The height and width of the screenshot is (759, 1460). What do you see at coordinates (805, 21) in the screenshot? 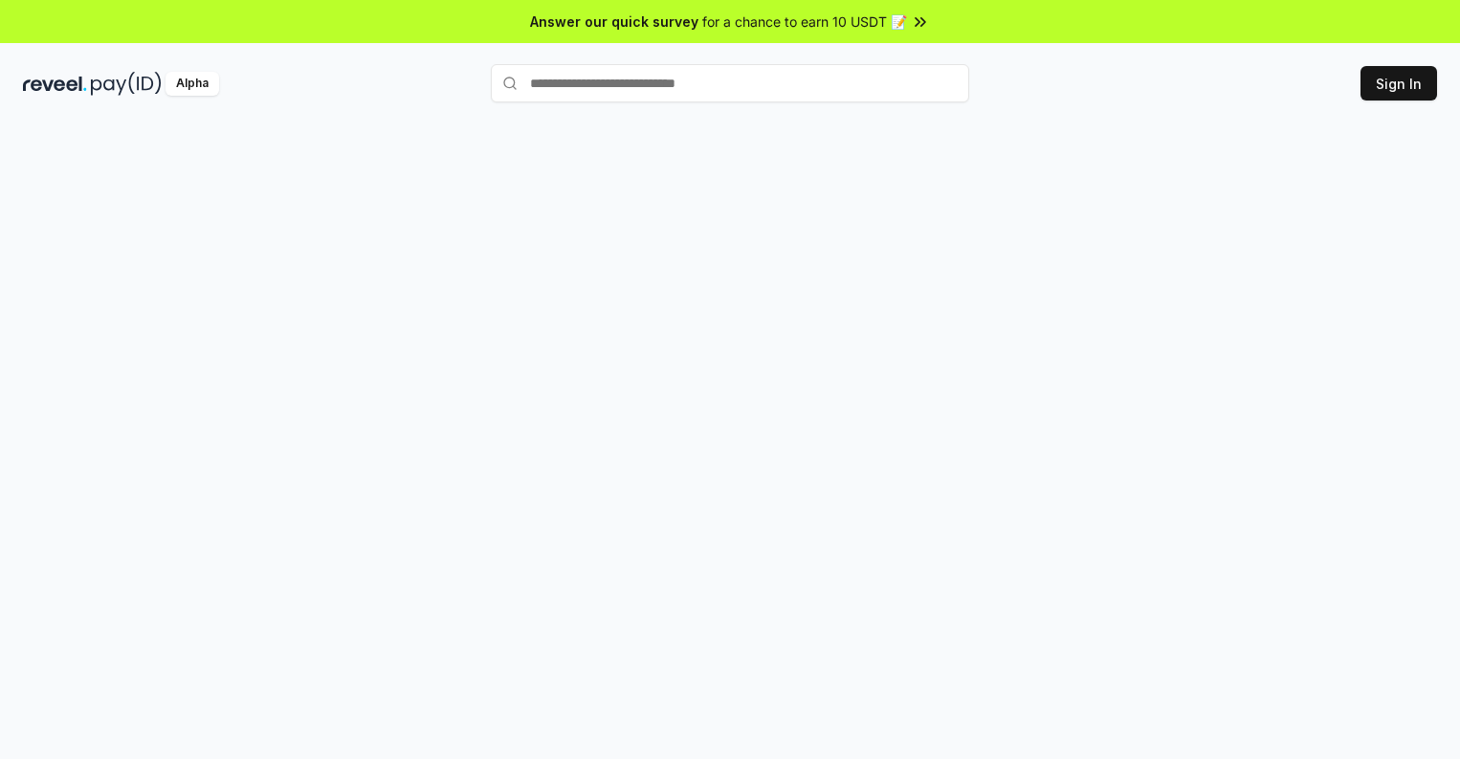
I see `span: for a chance to earn 10 USDT 📝` at bounding box center [805, 21].